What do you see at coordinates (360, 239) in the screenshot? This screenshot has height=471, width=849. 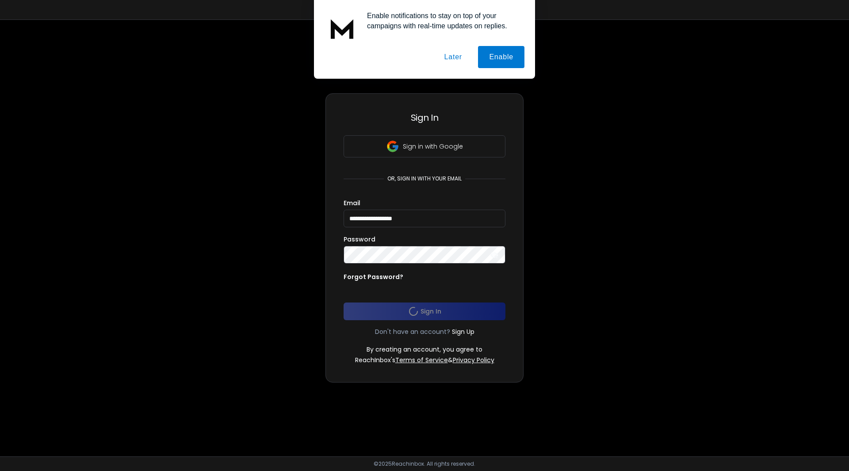 I see `label: Password` at bounding box center [360, 239].